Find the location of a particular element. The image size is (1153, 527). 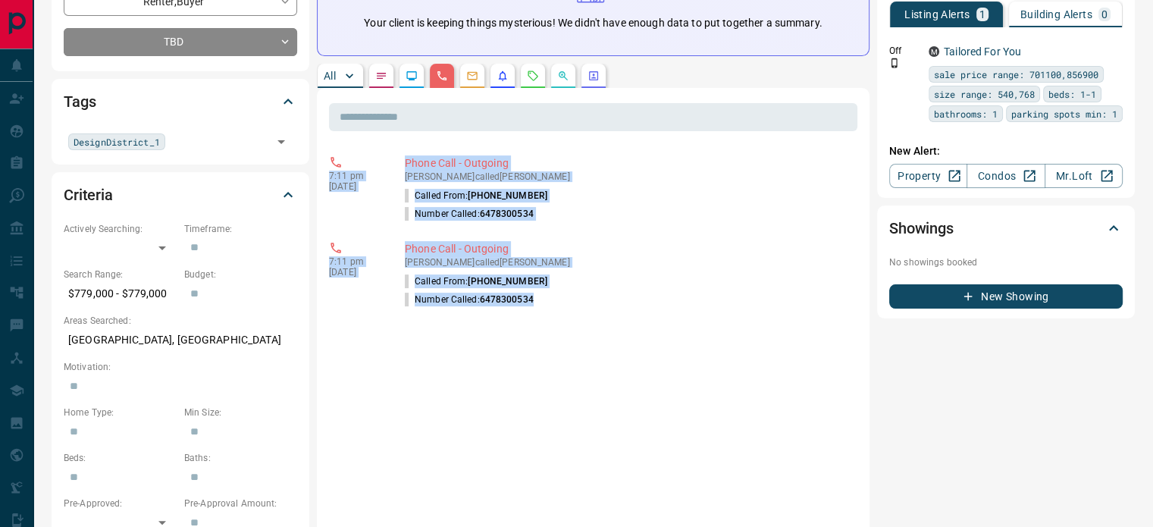

a: Mr.Loft is located at coordinates (1084, 176).